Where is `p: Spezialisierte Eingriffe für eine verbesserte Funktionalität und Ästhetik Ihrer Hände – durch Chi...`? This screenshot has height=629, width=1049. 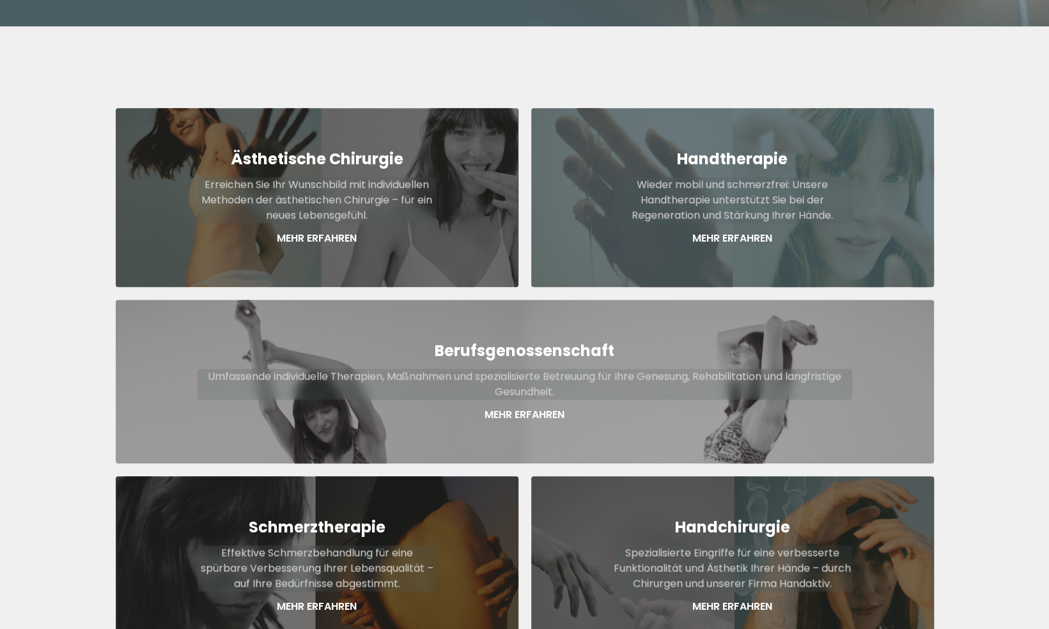
p: Spezialisierte Eingriffe für eine verbesserte Funktionalität und Ästhetik Ihrer Hände – durch Chi... is located at coordinates (732, 568).